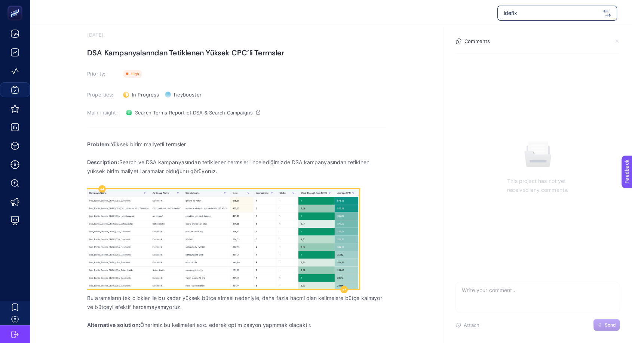  What do you see at coordinates (146, 95) in the screenshot?
I see `span: In Progress` at bounding box center [146, 95].